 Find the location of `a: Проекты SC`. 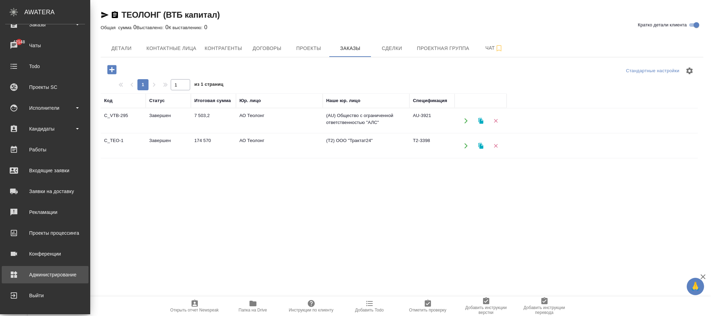

a: Проекты SC is located at coordinates (45, 87).